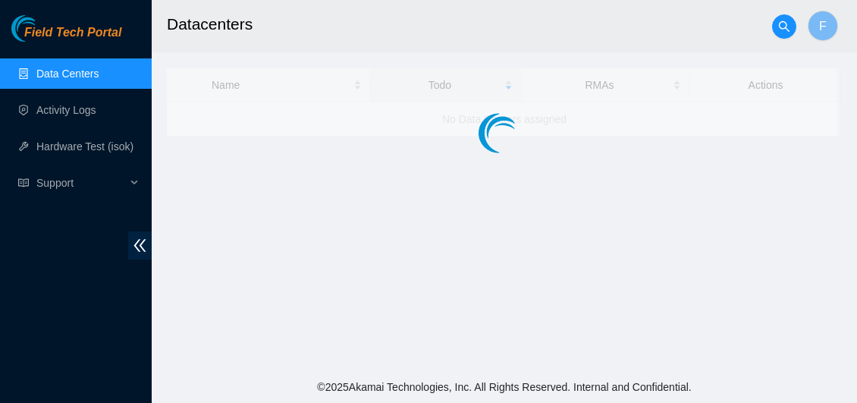  I want to click on span: Field Tech Portal, so click(73, 33).